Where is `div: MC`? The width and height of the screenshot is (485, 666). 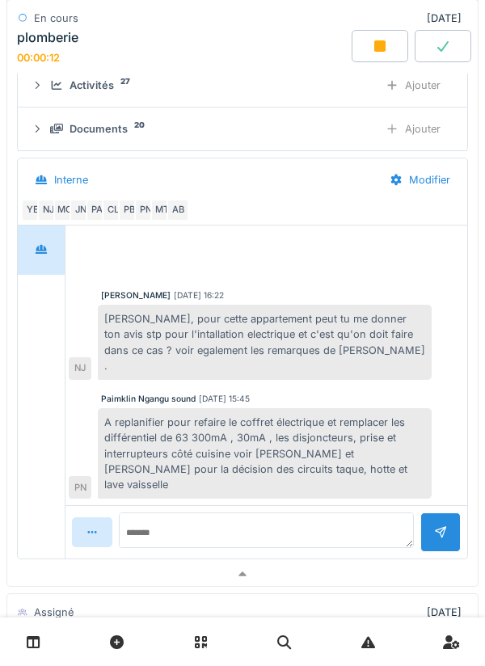
div: MC is located at coordinates (65, 210).